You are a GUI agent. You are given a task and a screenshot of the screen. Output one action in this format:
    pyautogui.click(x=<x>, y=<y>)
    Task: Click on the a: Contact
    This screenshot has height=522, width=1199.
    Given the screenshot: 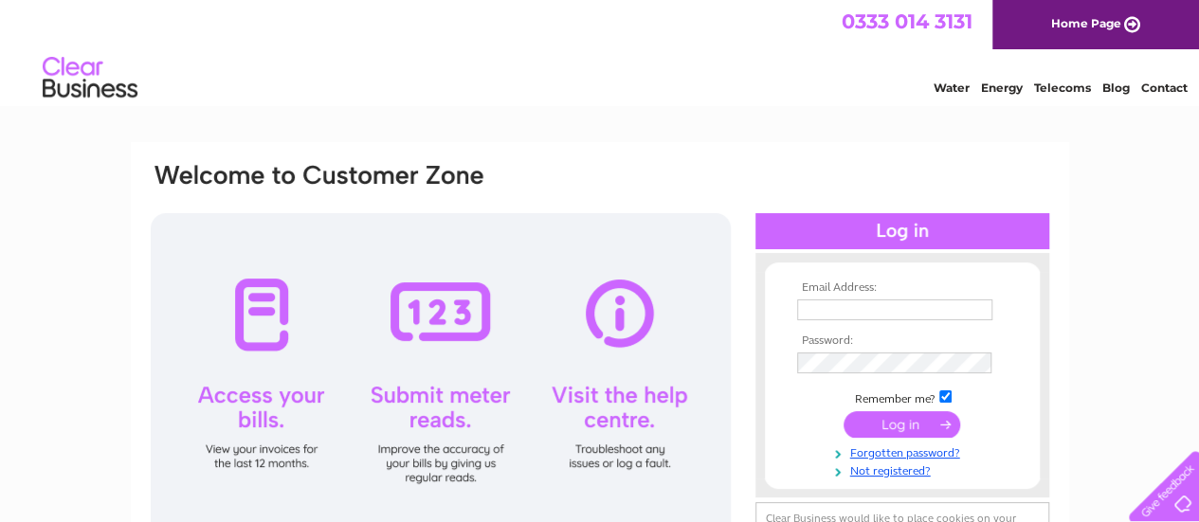 What is the action you would take?
    pyautogui.click(x=1164, y=87)
    